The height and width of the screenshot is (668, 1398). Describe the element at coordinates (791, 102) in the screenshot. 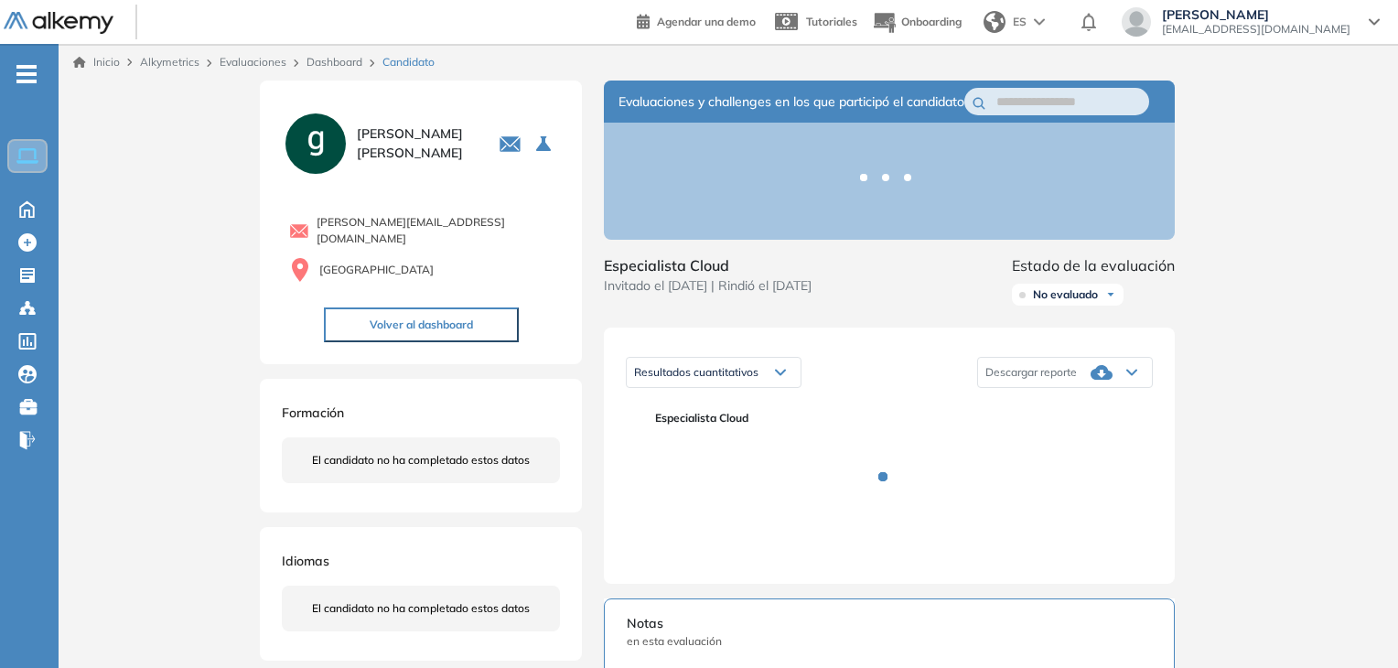

I see `span: Evaluaciones y challenges en los que participó el candidato` at that location.